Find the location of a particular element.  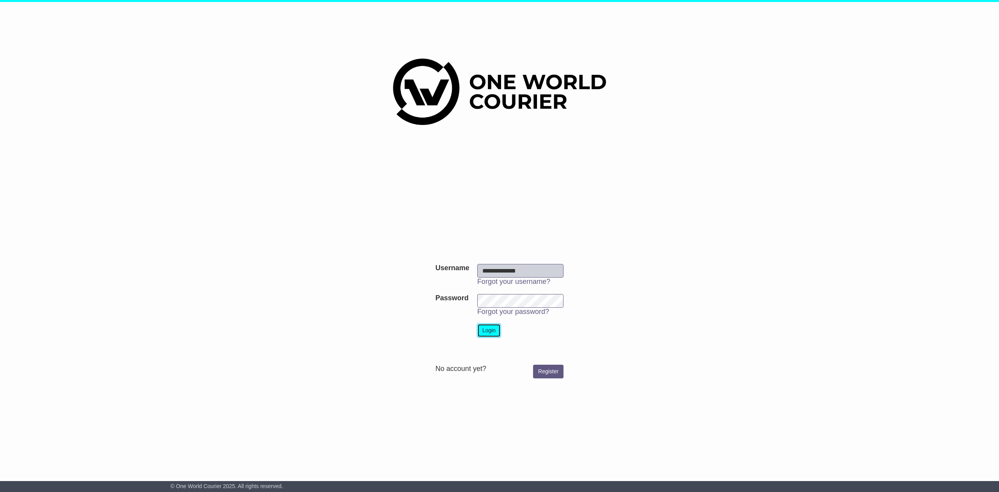

label: Username is located at coordinates (452, 268).